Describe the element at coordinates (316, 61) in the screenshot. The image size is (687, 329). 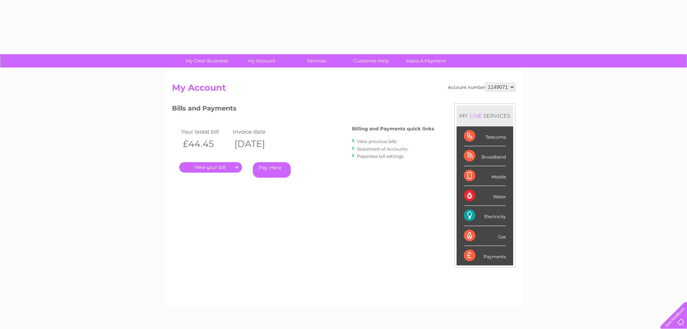
I see `a: Services` at that location.